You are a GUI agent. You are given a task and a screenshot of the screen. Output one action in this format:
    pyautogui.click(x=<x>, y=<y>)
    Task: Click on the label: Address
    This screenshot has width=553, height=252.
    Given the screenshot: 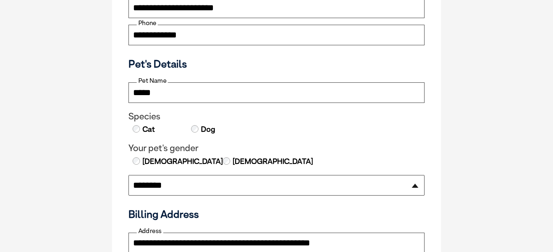 What is the action you would take?
    pyautogui.click(x=150, y=231)
    